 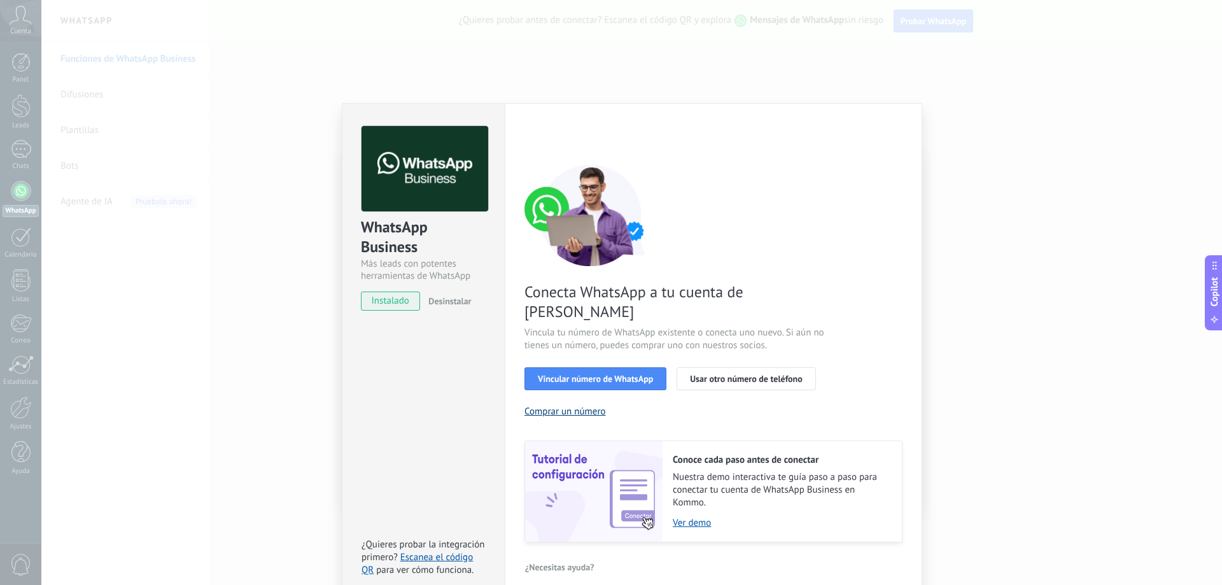 What do you see at coordinates (781, 490) in the screenshot?
I see `span: Nuestra demo interactiva te guía paso a paso para conectar tu cuenta de WhatsApp Business en Kommo.` at bounding box center [781, 490].